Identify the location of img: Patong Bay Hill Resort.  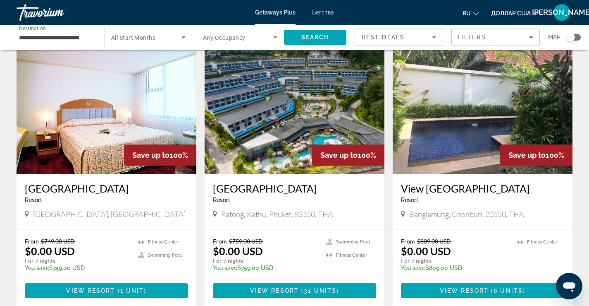
(295, 108).